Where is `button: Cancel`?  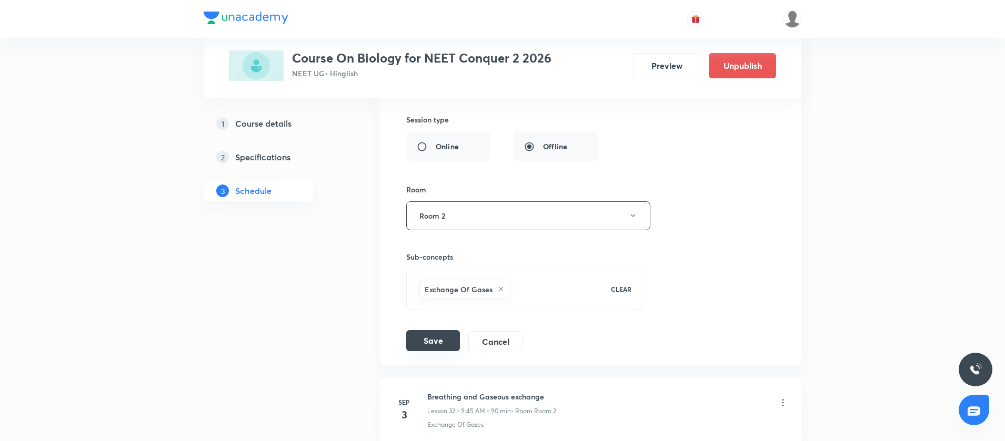
button: Cancel is located at coordinates (495, 342).